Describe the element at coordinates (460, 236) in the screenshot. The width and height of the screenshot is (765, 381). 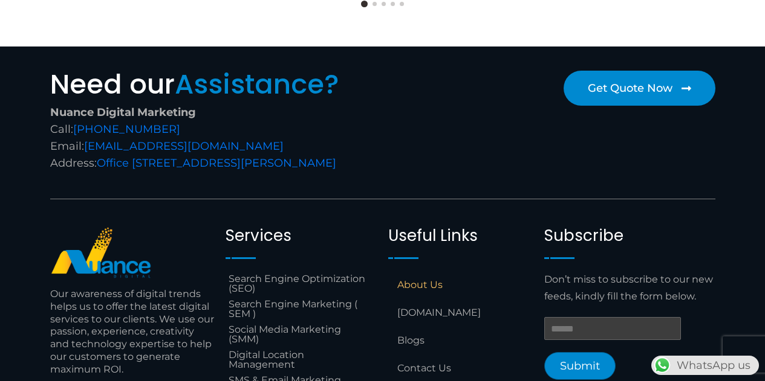
I see `h2: Useful Links` at that location.